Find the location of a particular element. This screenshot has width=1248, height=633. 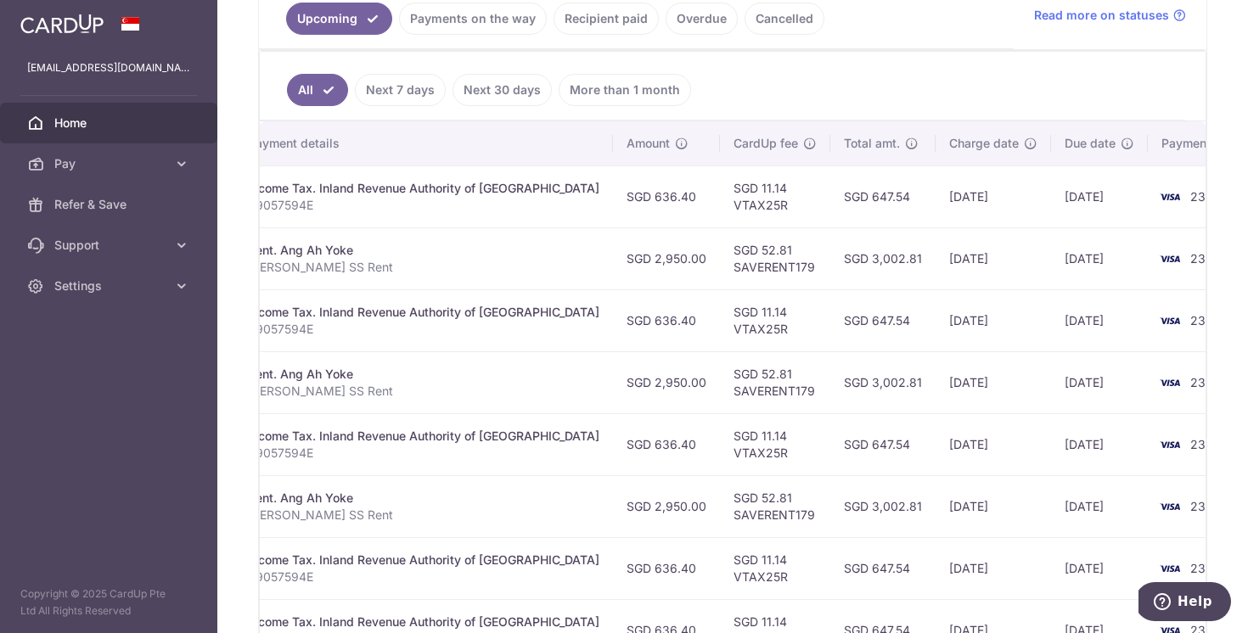

a: Upcoming is located at coordinates (339, 19).